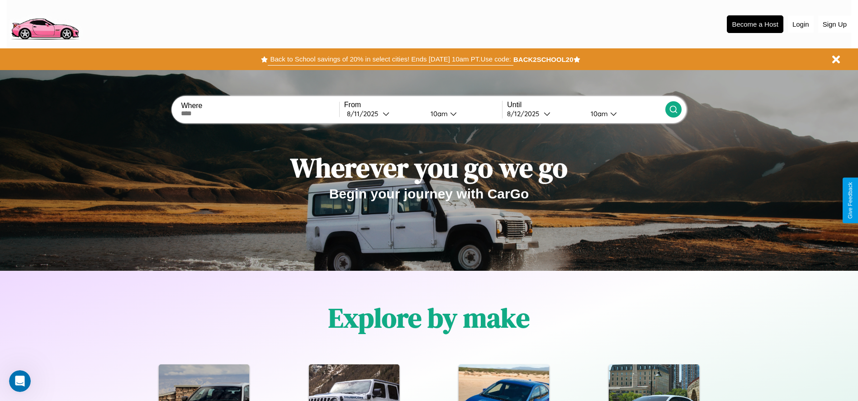 The width and height of the screenshot is (858, 401). Describe the element at coordinates (586, 105) in the screenshot. I see `label: Until` at that location.